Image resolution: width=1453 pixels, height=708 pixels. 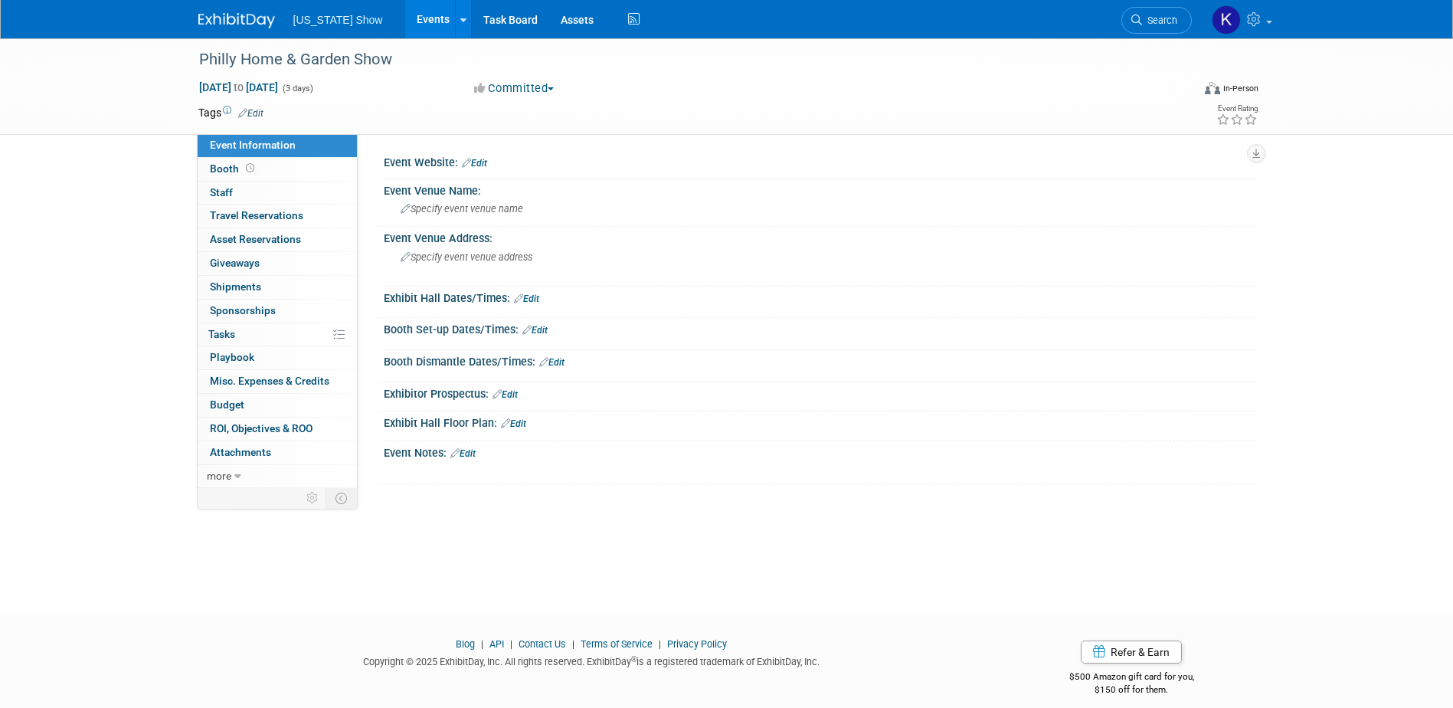 What do you see at coordinates (277, 169) in the screenshot?
I see `a: Booth` at bounding box center [277, 169].